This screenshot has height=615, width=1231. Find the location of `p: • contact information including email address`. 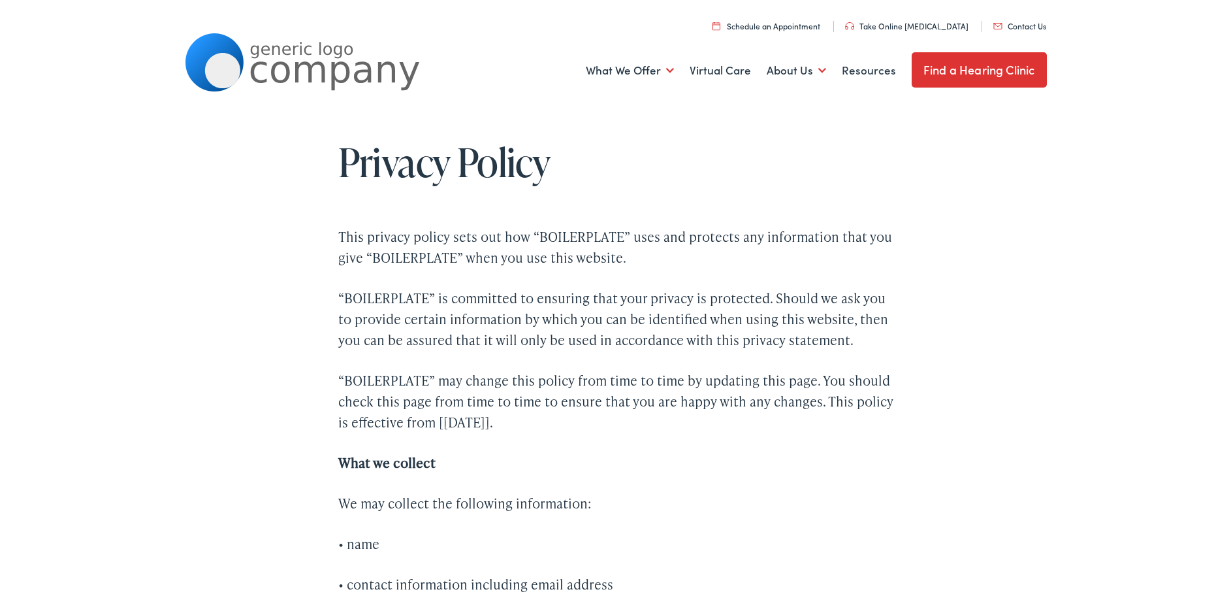

p: • contact information including email address is located at coordinates (616, 584).